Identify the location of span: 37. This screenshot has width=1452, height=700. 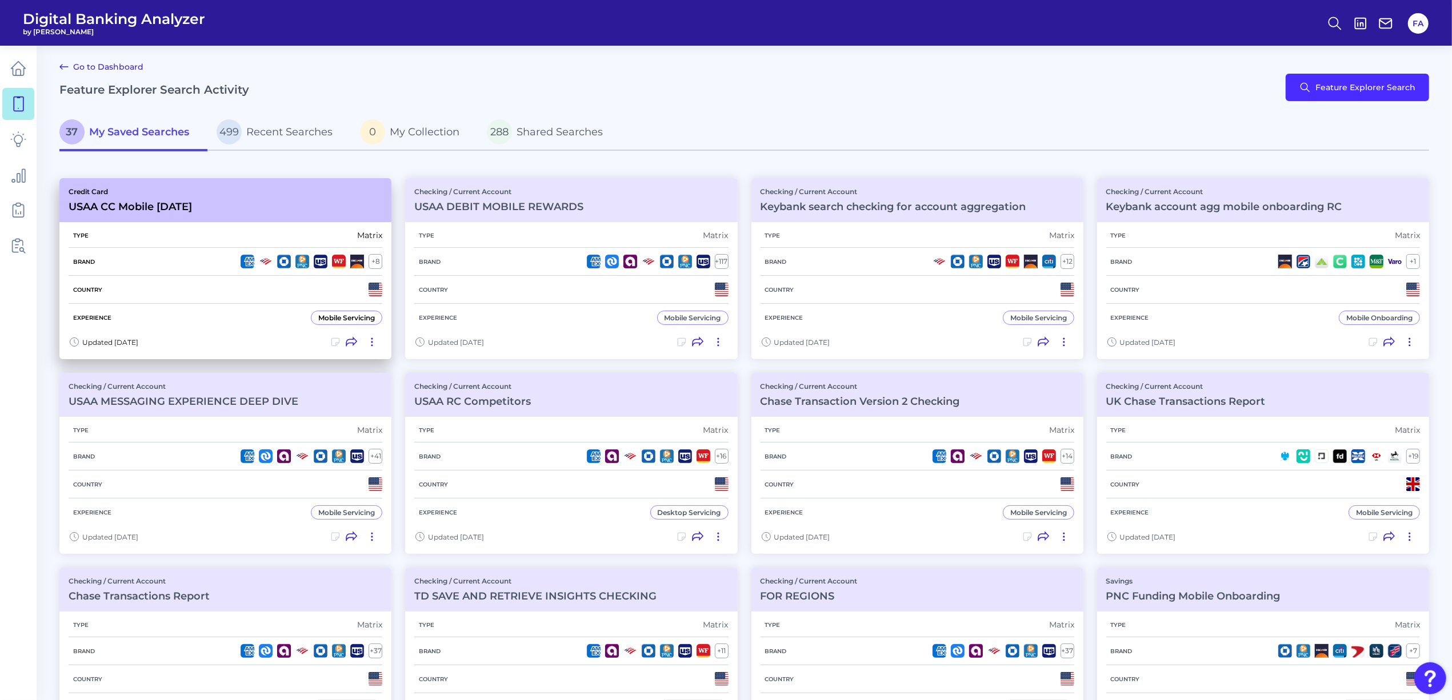
(72, 132).